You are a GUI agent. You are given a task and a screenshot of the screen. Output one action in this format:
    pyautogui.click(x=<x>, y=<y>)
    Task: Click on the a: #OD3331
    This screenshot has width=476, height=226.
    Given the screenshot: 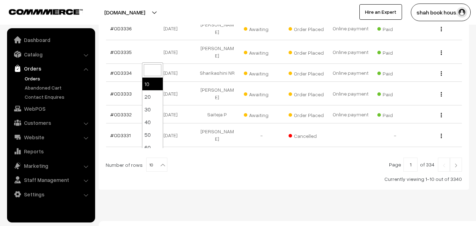 What is the action you would take?
    pyautogui.click(x=121, y=135)
    